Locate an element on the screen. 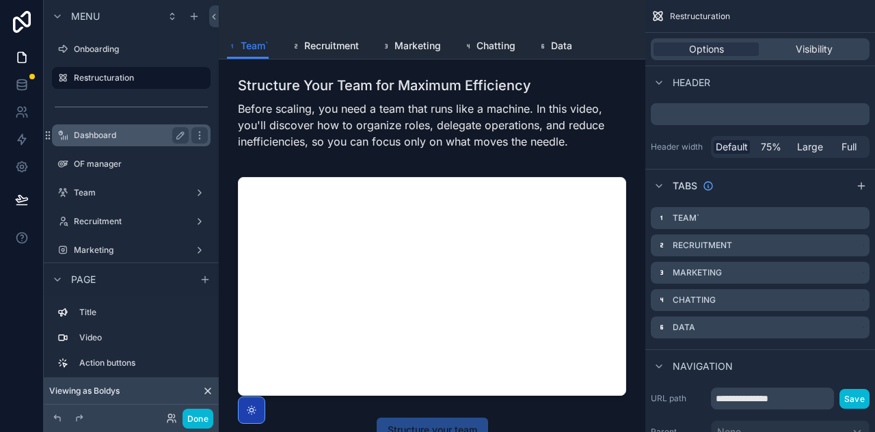 The width and height of the screenshot is (875, 432). label: OF manager is located at coordinates (141, 164).